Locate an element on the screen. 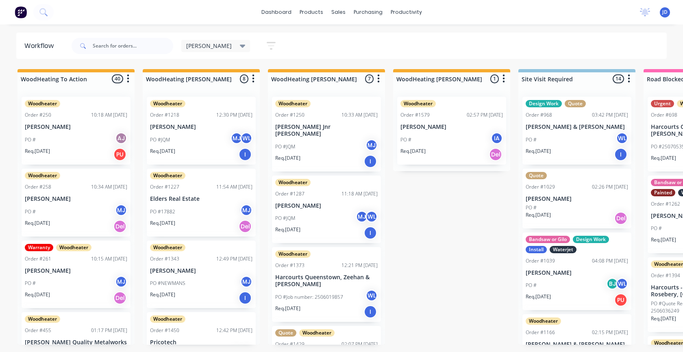 The width and height of the screenshot is (683, 352). div: Order #1227 is located at coordinates (165, 187).